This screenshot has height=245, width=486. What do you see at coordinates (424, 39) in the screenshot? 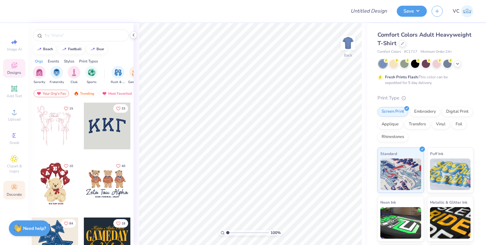
I see `span: Comfort Colors Adult Heavyweight T-Shirt` at bounding box center [424, 39].